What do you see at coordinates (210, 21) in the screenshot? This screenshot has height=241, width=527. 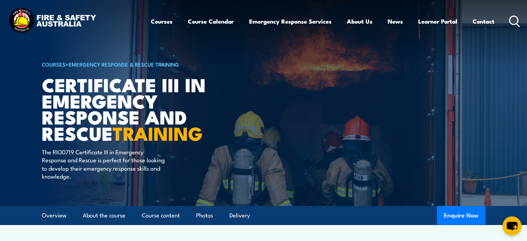 I see `a: Course Calendar` at bounding box center [210, 21].